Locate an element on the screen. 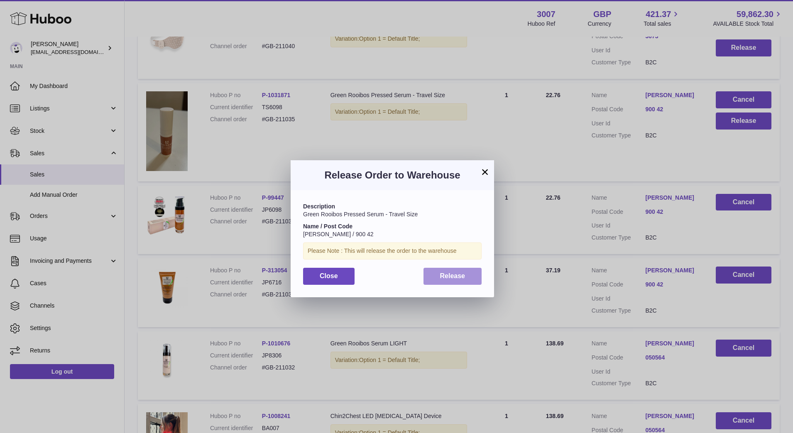 This screenshot has height=433, width=793. span: Close is located at coordinates (329, 276).